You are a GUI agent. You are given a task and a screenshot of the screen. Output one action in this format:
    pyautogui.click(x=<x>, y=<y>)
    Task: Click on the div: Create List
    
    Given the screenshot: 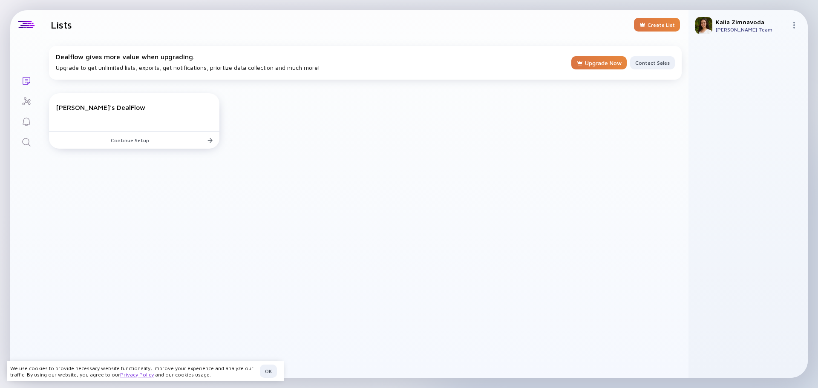 What is the action you would take?
    pyautogui.click(x=657, y=25)
    